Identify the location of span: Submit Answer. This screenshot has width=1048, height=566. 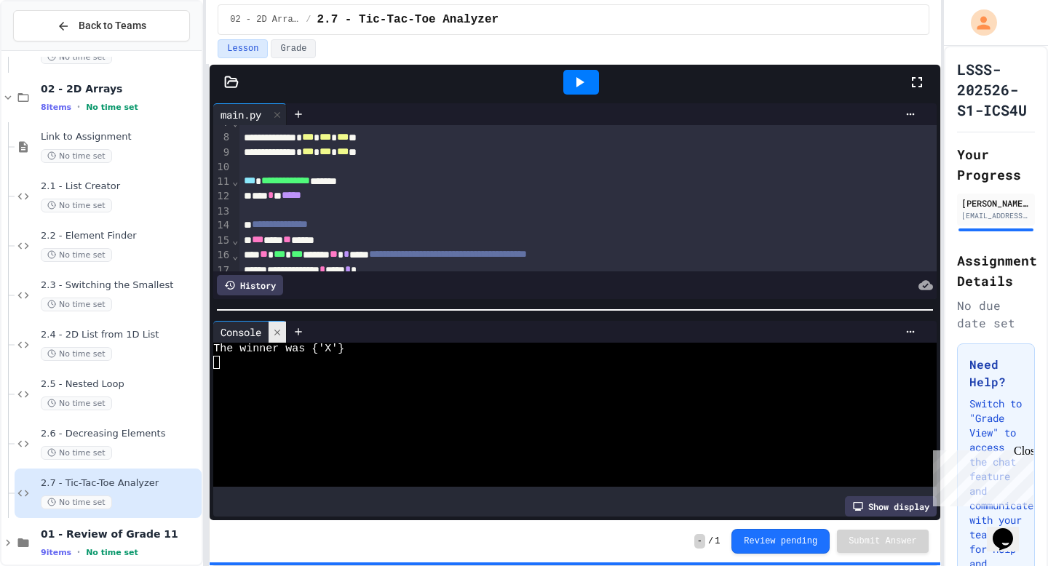
(883, 541).